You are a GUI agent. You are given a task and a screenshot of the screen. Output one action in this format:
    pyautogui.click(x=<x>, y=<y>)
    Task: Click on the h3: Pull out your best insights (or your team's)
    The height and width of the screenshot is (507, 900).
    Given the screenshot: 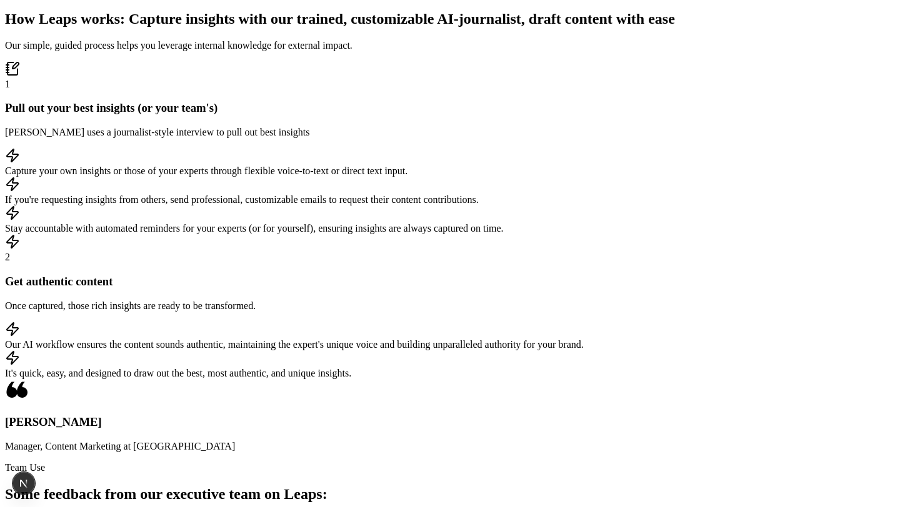 What is the action you would take?
    pyautogui.click(x=450, y=108)
    